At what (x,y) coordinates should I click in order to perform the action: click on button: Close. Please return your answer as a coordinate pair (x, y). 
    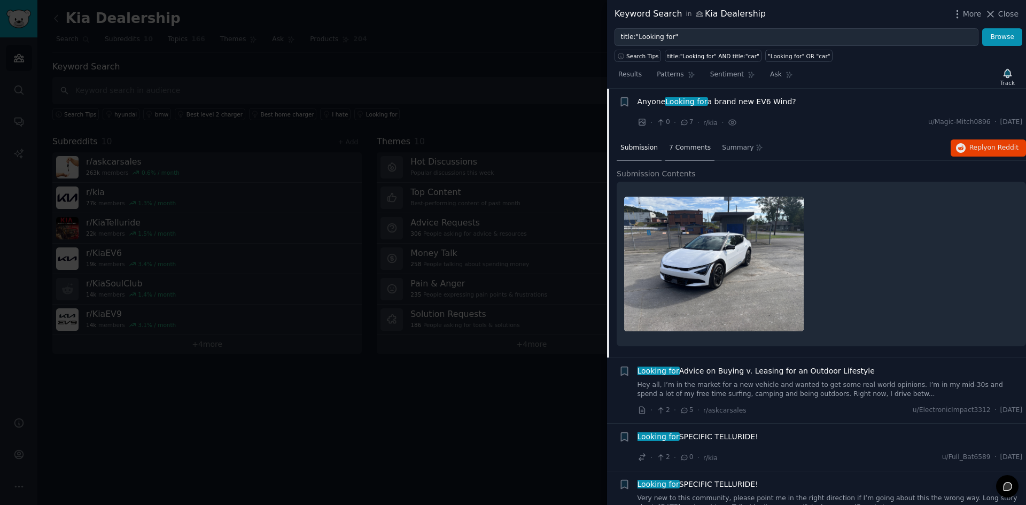
    Looking at the image, I should click on (1001, 14).